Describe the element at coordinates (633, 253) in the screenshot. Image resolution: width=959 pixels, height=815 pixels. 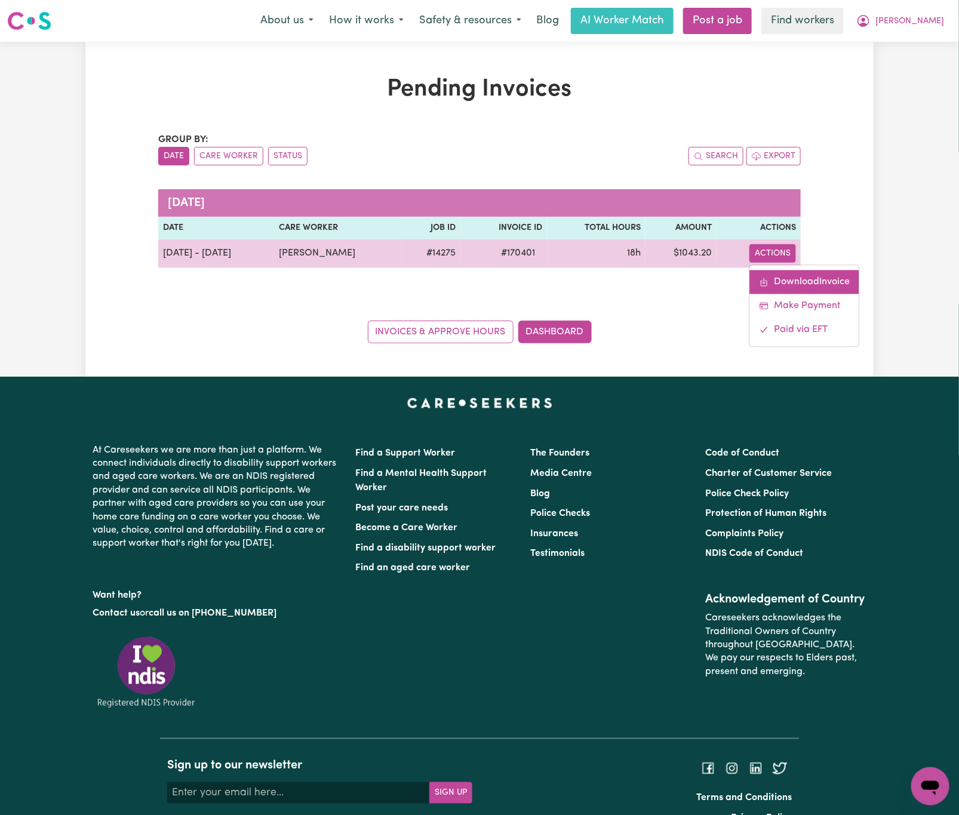
I see `span: 18 hours` at that location.